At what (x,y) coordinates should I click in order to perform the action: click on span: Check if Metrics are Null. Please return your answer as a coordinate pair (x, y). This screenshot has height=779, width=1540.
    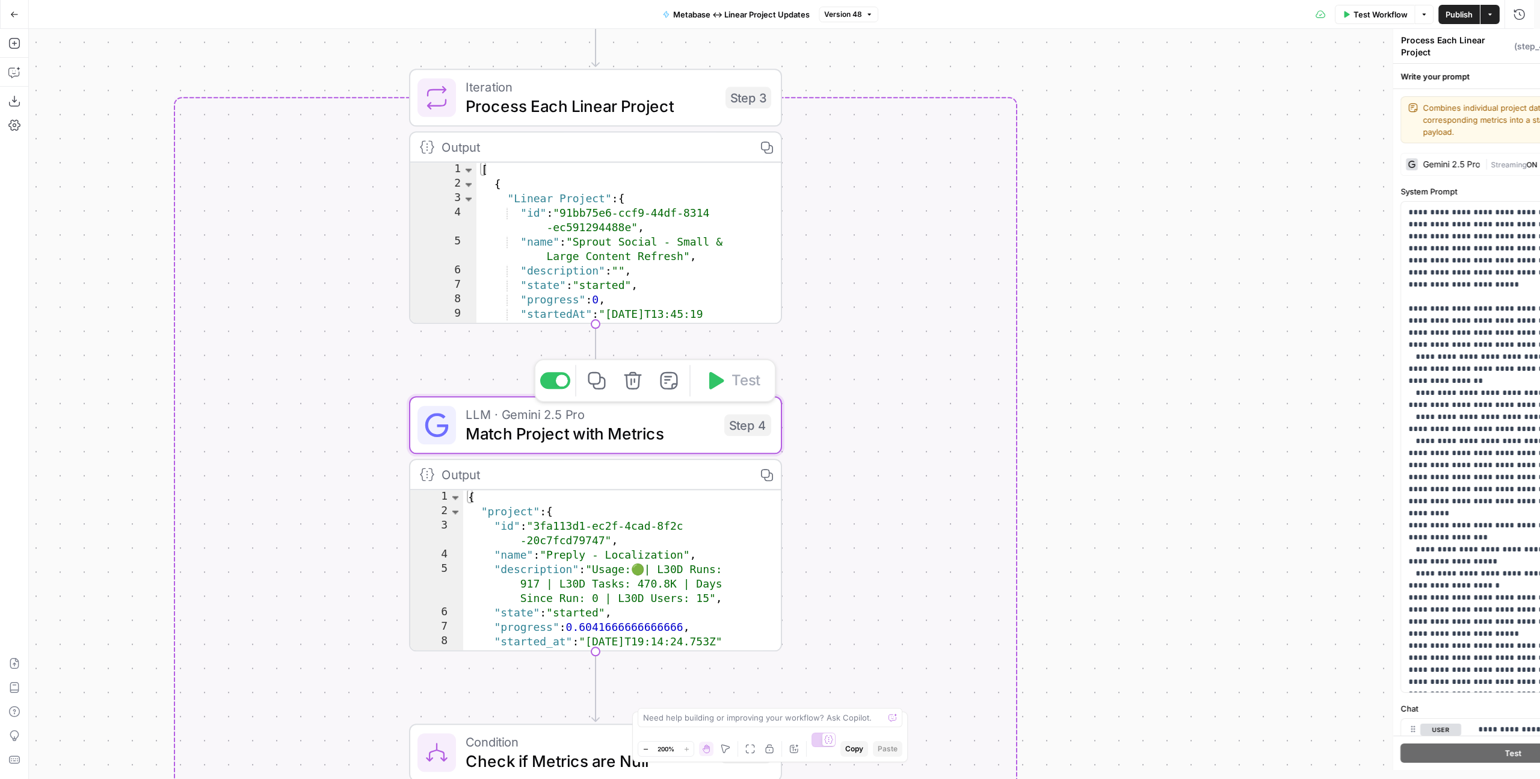
    Looking at the image, I should click on (588, 761).